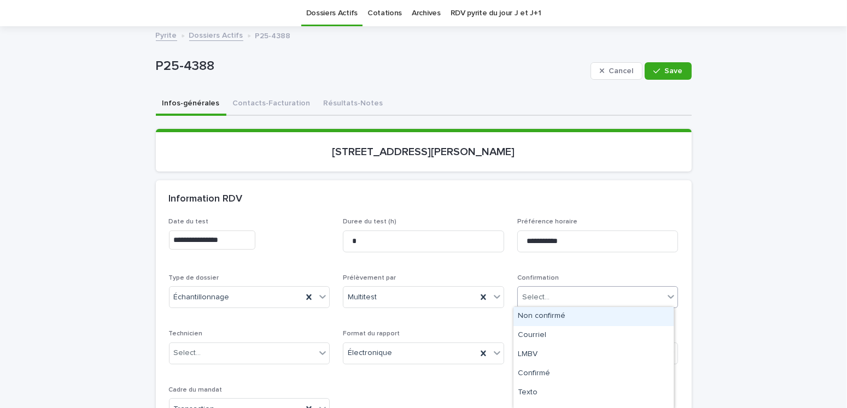 This screenshot has height=408, width=847. What do you see at coordinates (384, 13) in the screenshot?
I see `a: Cotations` at bounding box center [384, 13].